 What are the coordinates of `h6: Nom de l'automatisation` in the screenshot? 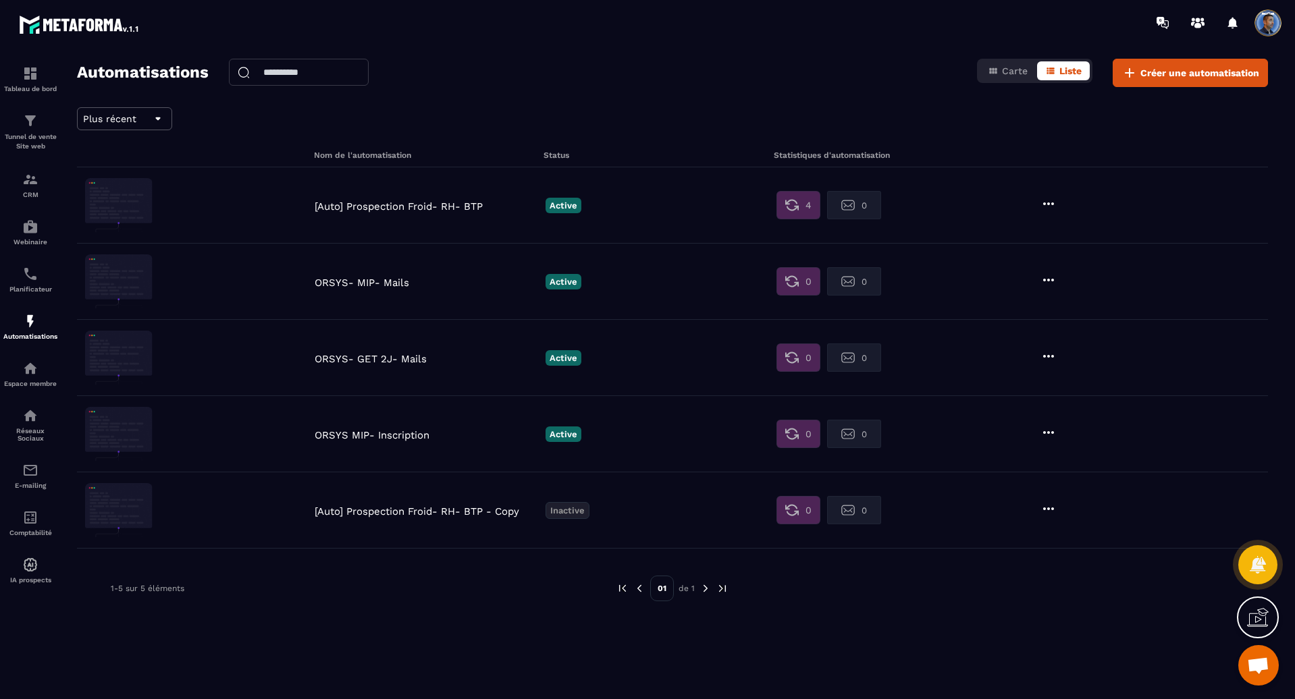 It's located at (427, 155).